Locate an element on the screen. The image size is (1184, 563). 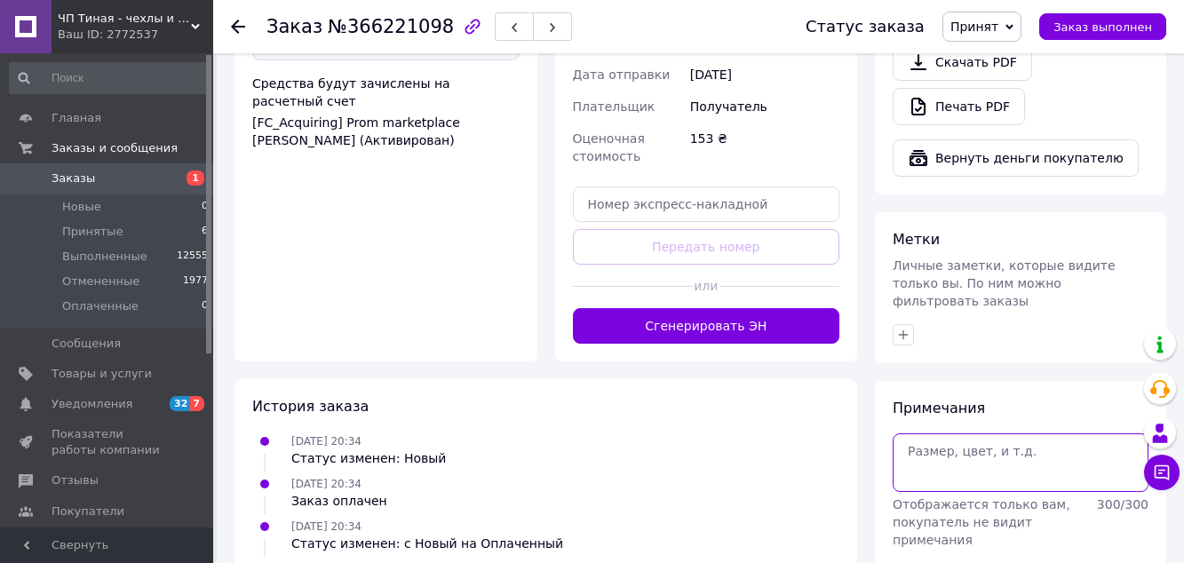
span: 32 is located at coordinates (179, 403).